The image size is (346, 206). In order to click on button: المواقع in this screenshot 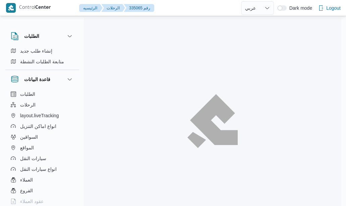, I will do `click(42, 148)`.